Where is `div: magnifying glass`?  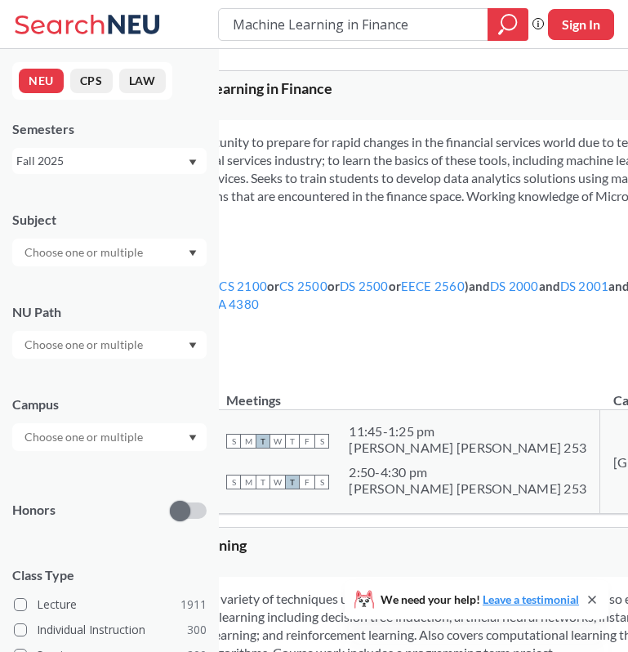 div: magnifying glass is located at coordinates (508, 25).